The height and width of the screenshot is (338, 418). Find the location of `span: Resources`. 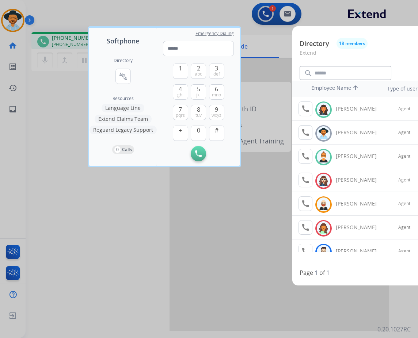

span: Resources is located at coordinates (123, 99).